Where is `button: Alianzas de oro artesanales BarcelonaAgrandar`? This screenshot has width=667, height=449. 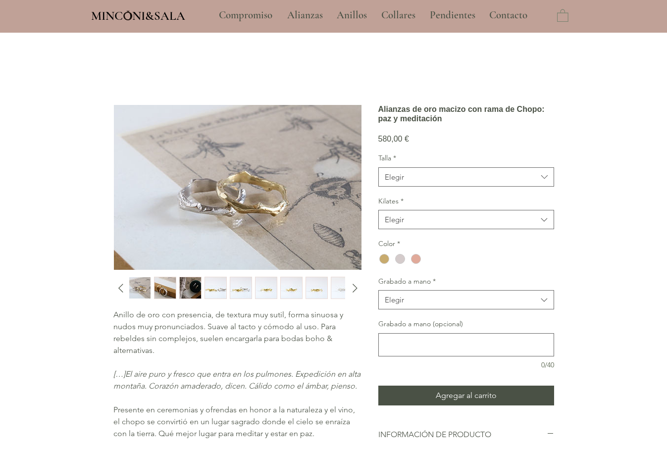
button: Alianzas de oro artesanales BarcelonaAgrandar is located at coordinates (238, 187).